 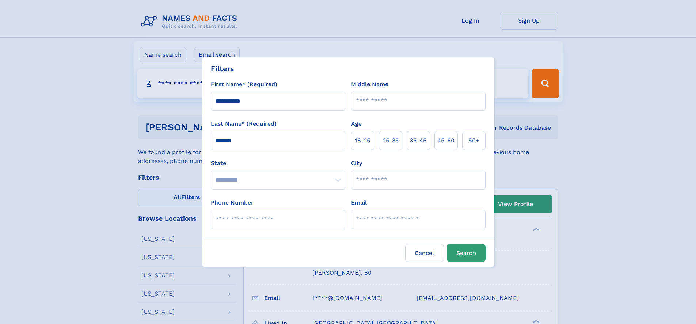 I want to click on label: Last Name* (Required), so click(x=244, y=124).